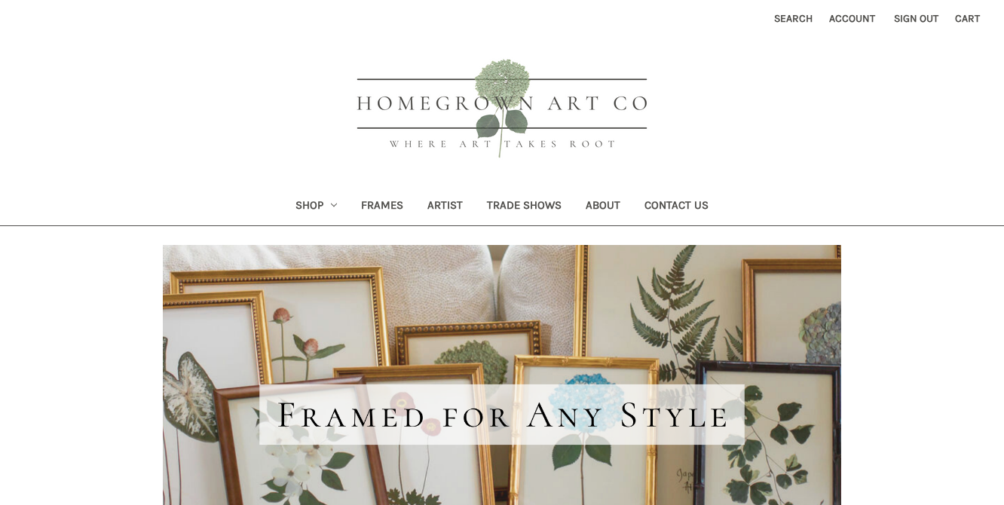 This screenshot has width=1004, height=505. I want to click on a: Shop, so click(317, 206).